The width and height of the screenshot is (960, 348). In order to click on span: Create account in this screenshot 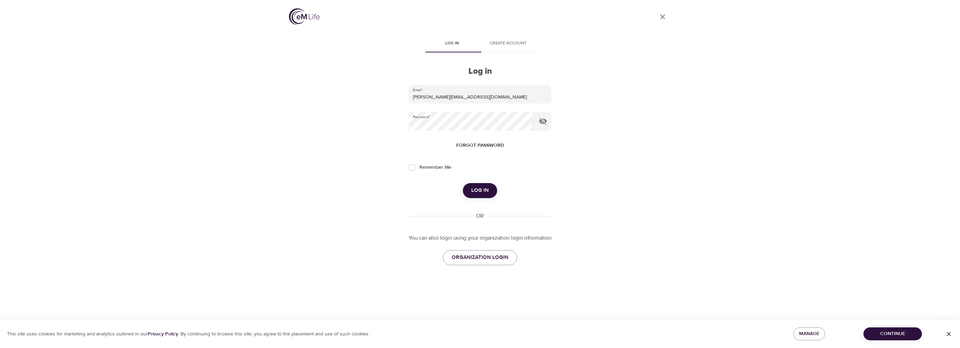, I will do `click(508, 43)`.